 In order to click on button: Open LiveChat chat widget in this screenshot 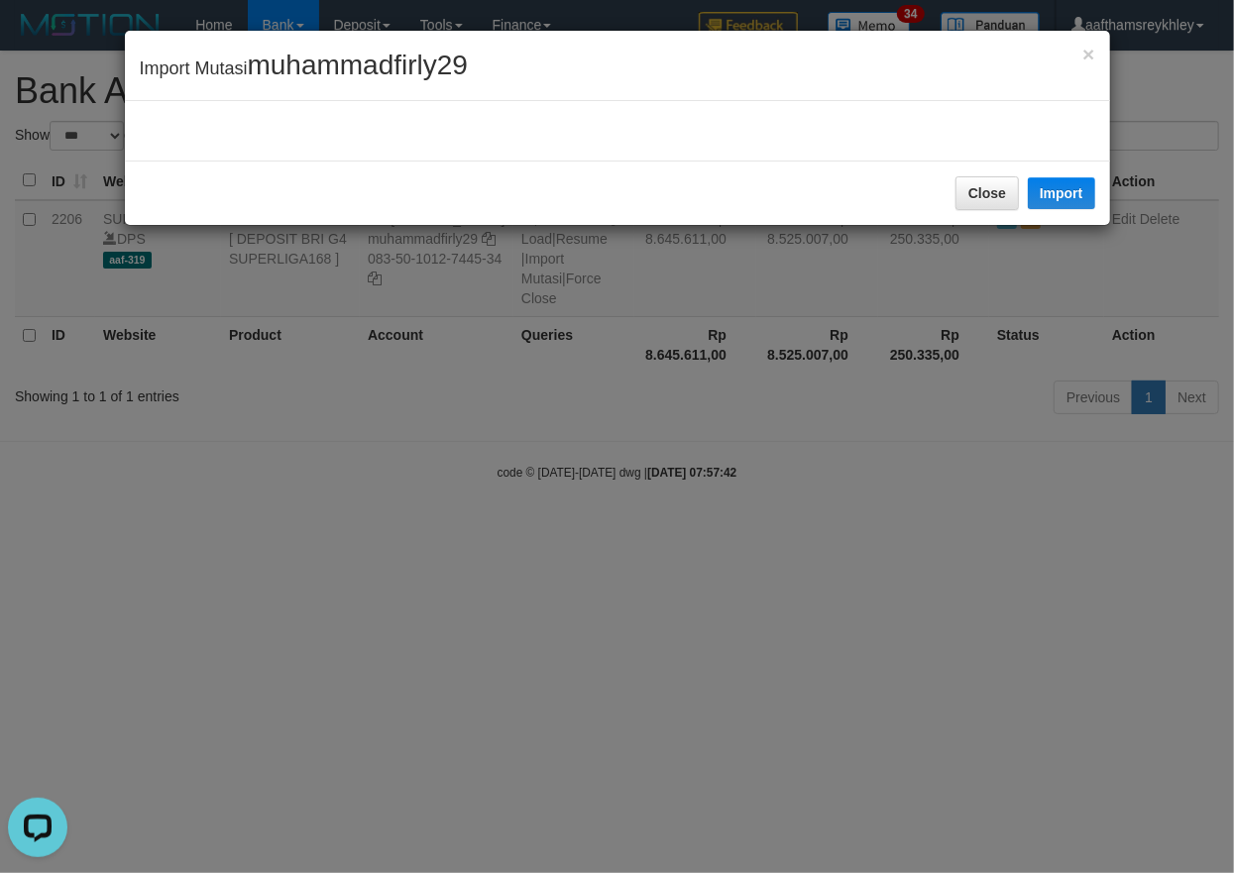, I will do `click(38, 38)`.